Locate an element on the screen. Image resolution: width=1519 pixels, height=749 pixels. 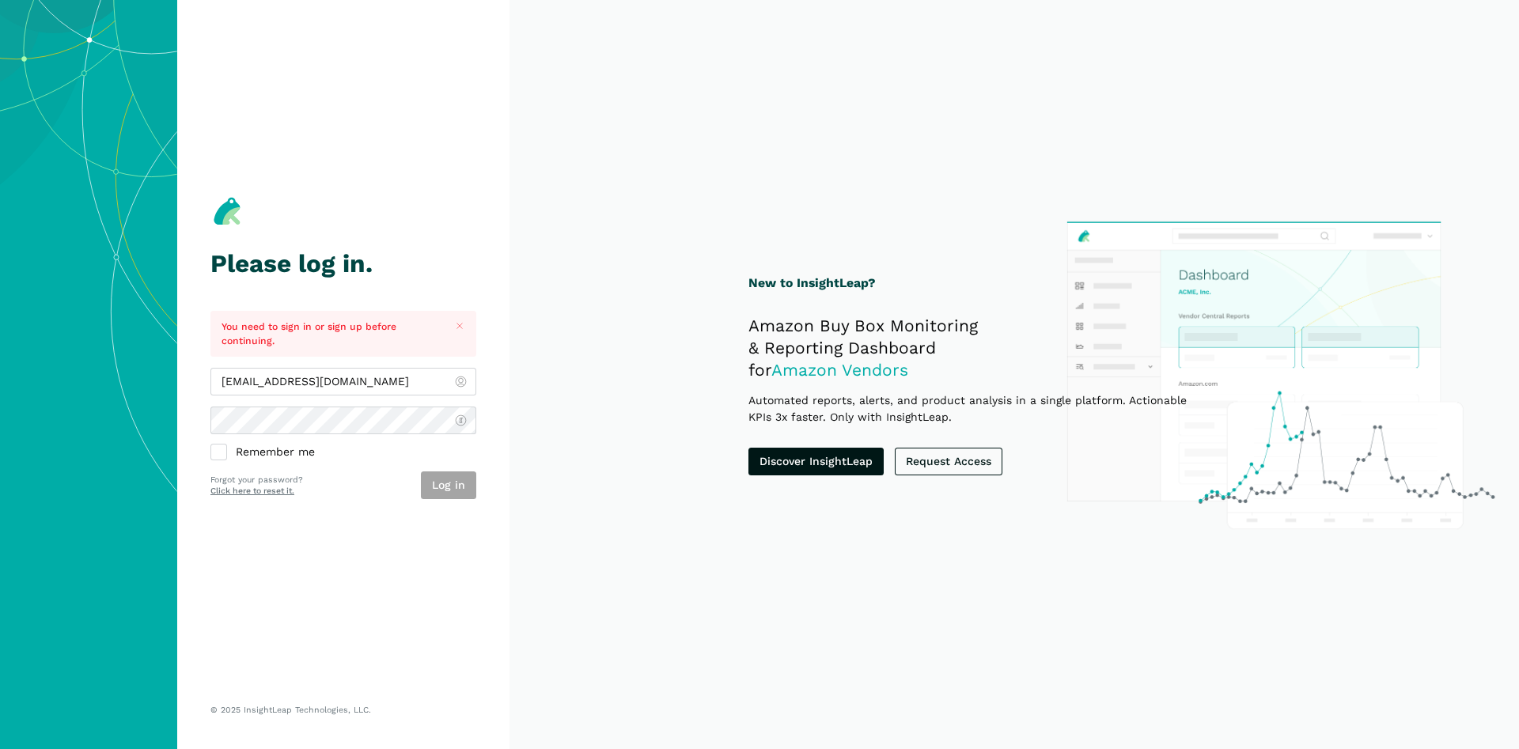
p: Forgot your password? is located at coordinates (256, 480).